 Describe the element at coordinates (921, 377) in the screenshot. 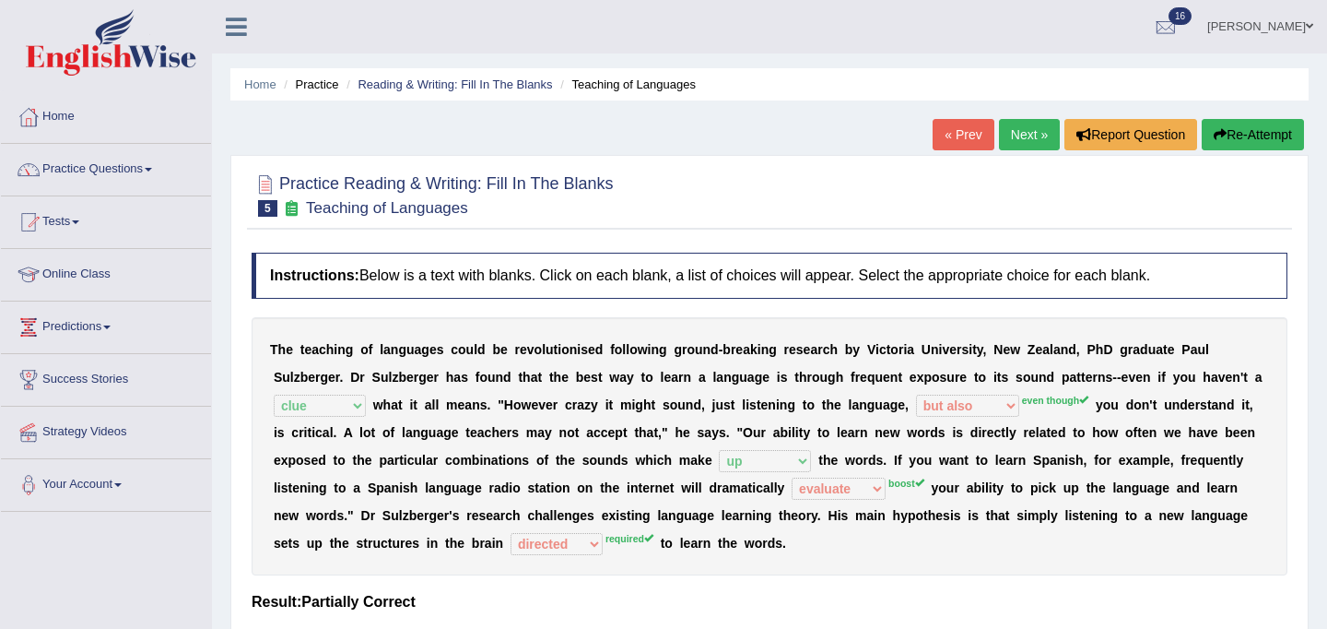

I see `b: x` at that location.